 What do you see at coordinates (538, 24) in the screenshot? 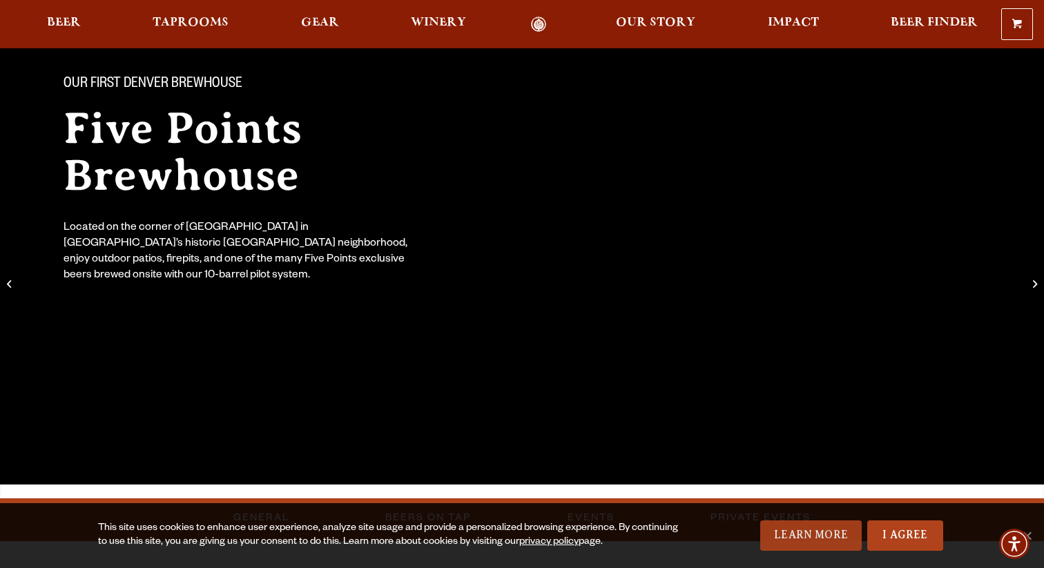
I see `a: Odell Home` at bounding box center [538, 24].